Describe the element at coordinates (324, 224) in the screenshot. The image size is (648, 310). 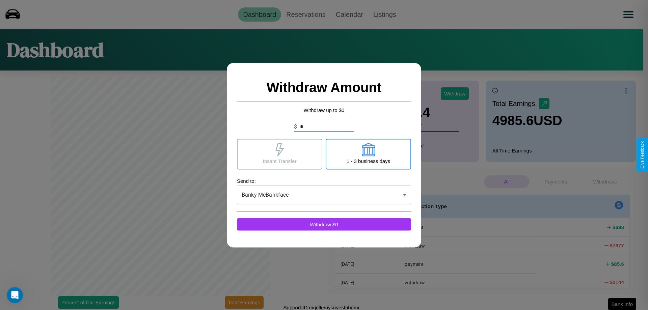
I see `button: Withdraw $0` at that location.